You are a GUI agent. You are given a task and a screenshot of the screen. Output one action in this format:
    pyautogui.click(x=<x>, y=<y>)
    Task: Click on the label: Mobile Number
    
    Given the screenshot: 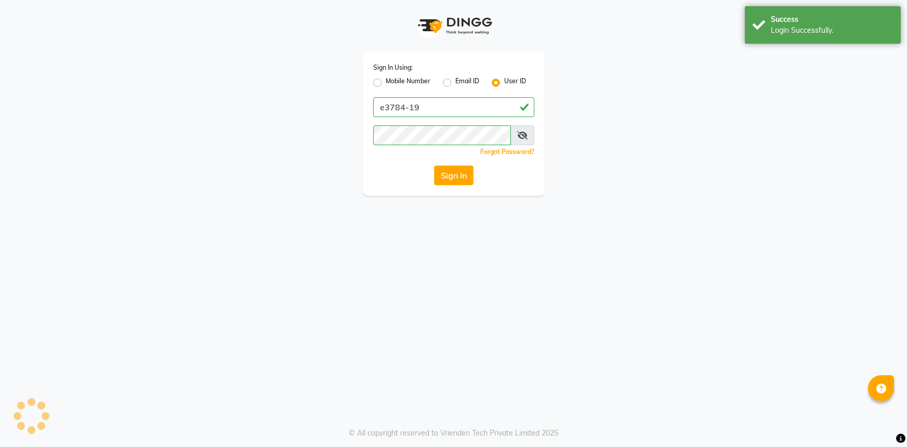 What is the action you would take?
    pyautogui.click(x=408, y=83)
    